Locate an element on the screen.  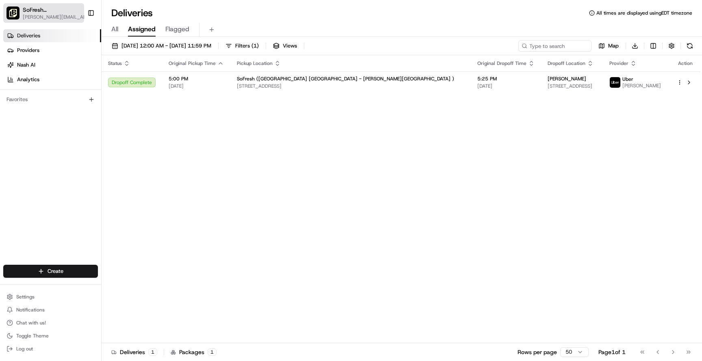
span: Regen Pajulas is located at coordinates (42, 129).